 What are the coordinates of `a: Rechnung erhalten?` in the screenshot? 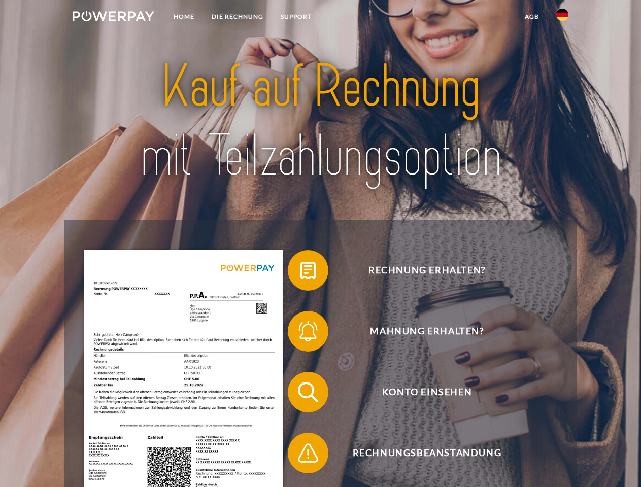 It's located at (420, 271).